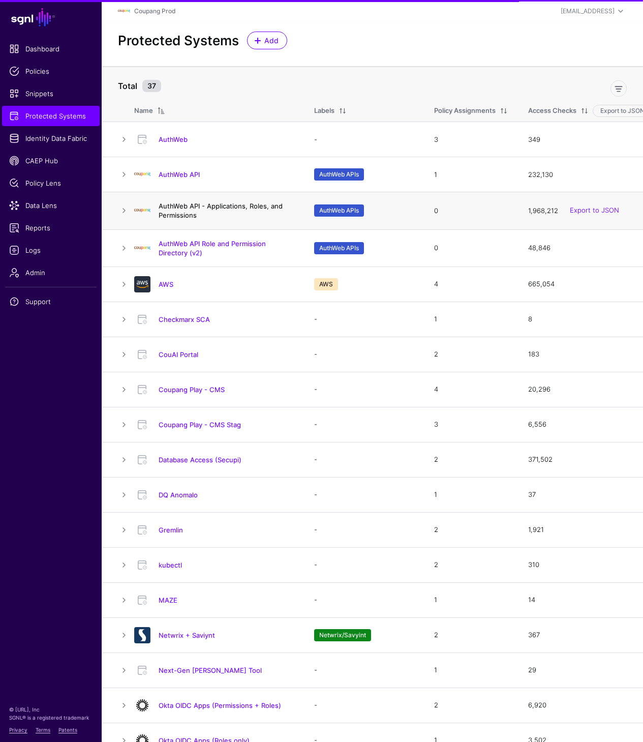 This screenshot has height=742, width=643. Describe the element at coordinates (51, 161) in the screenshot. I see `span: CAEP Hub` at that location.